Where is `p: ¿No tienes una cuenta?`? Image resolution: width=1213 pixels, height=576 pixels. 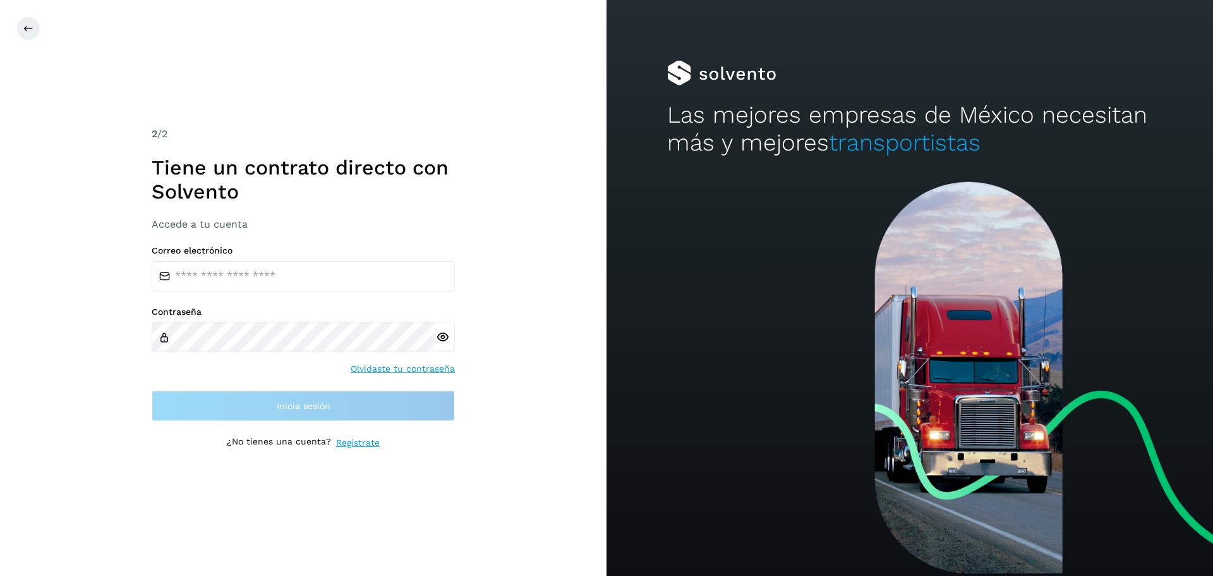 p: ¿No tienes una cuenta? is located at coordinates (279, 442).